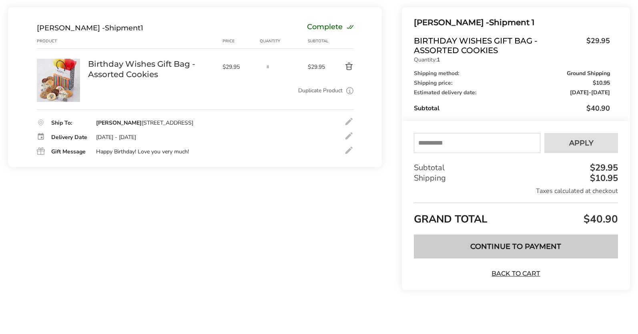 This screenshot has height=334, width=638. What do you see at coordinates (70, 138) in the screenshot?
I see `div: Delivery Date` at bounding box center [70, 138].